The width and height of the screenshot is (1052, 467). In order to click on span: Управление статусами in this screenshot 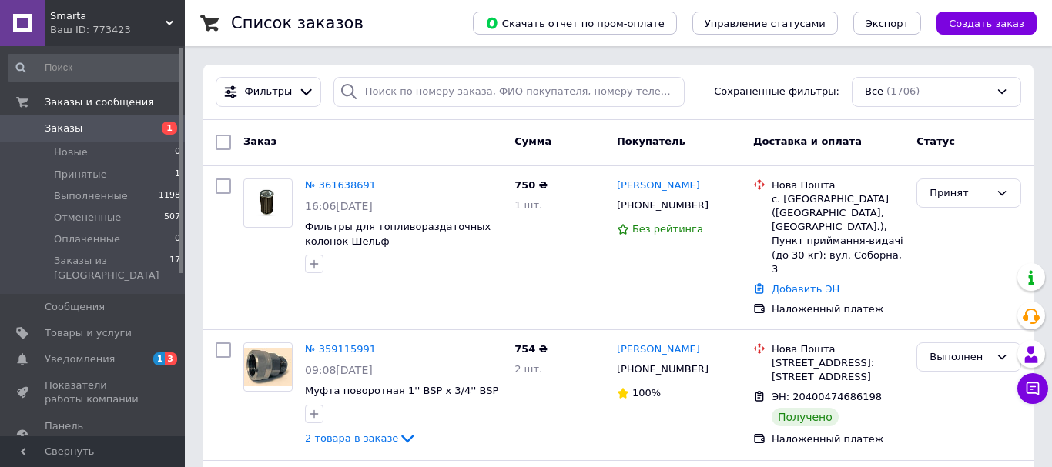, I will do `click(765, 23)`.